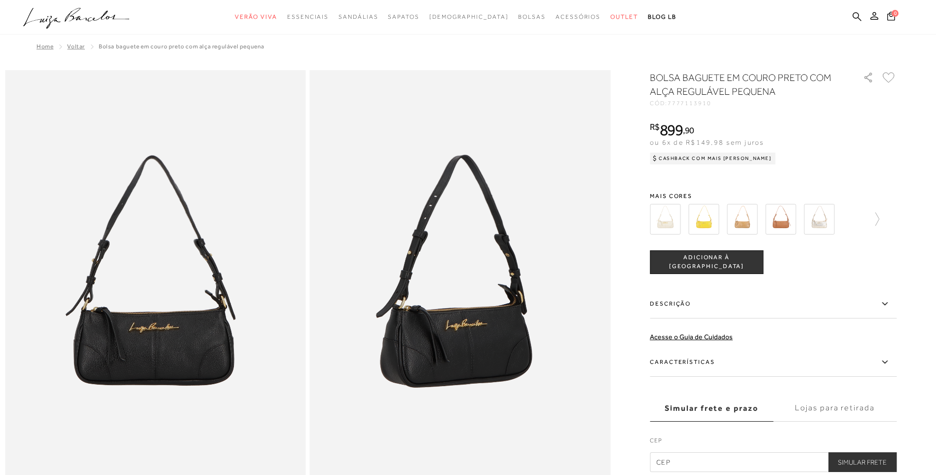  I want to click on span: Voltar, so click(76, 46).